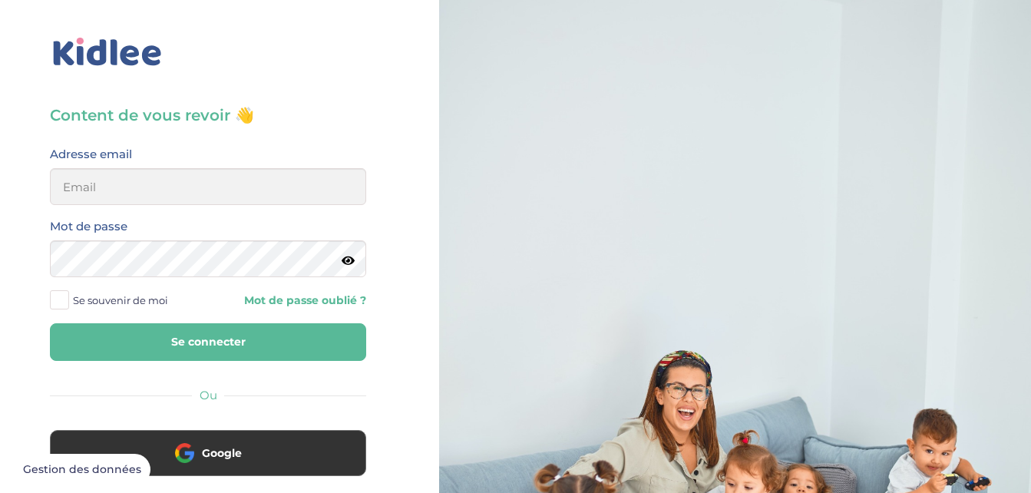 Image resolution: width=1031 pixels, height=493 pixels. Describe the element at coordinates (208, 187) in the screenshot. I see `input: Email` at that location.